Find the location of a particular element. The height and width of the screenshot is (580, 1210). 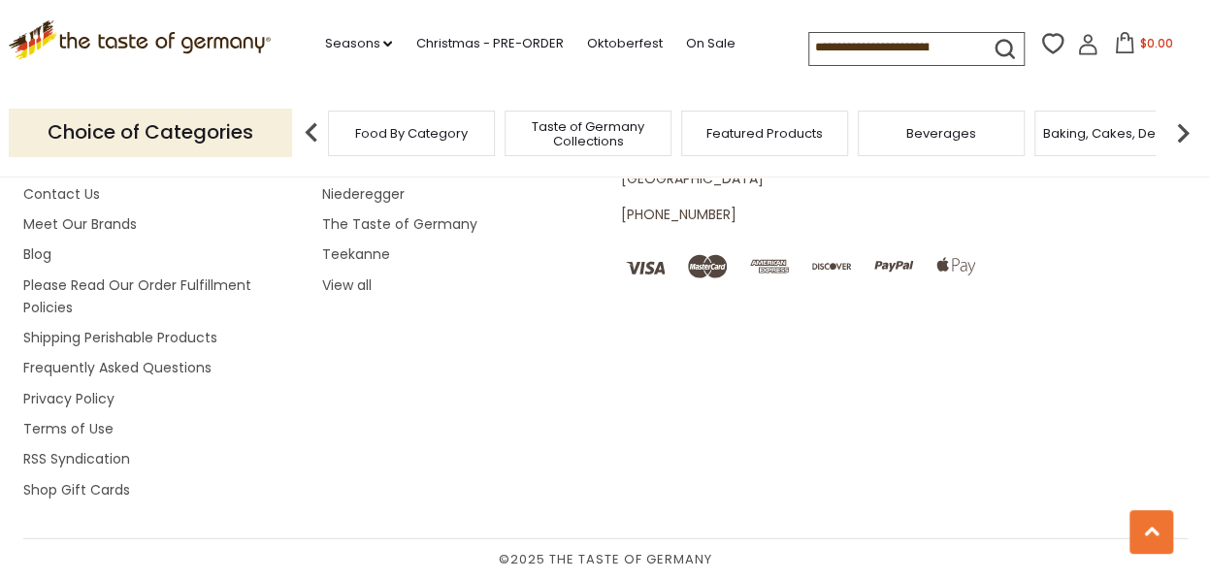

a: Meet Our Brands is located at coordinates (80, 224).